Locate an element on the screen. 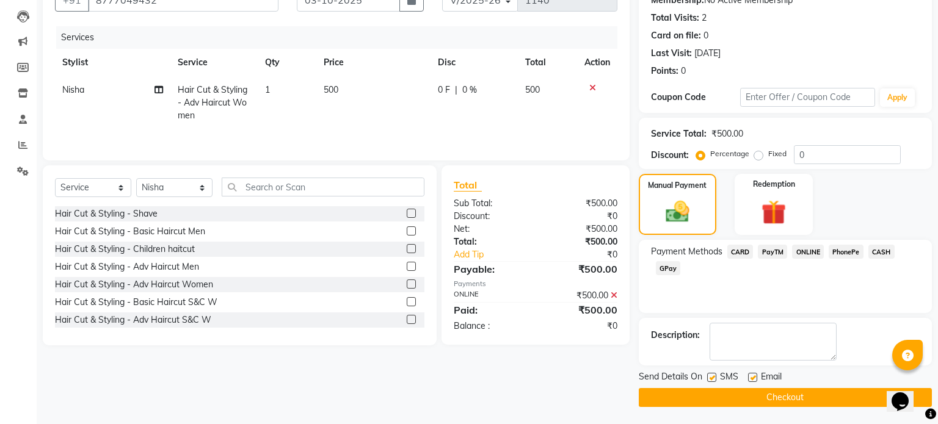 Image resolution: width=938 pixels, height=424 pixels. span: 0 F is located at coordinates (444, 90).